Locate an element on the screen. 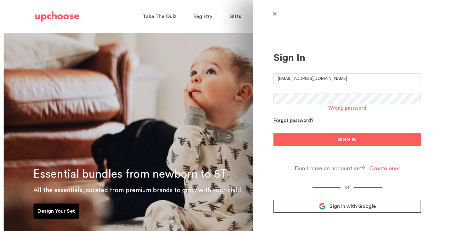 This screenshot has height=231, width=453. input: E-mail is located at coordinates (348, 79).